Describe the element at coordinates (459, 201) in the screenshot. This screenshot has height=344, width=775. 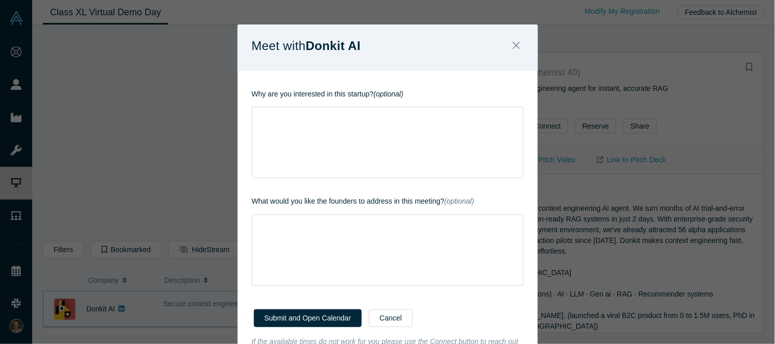
I see `em: (optional)` at that location.